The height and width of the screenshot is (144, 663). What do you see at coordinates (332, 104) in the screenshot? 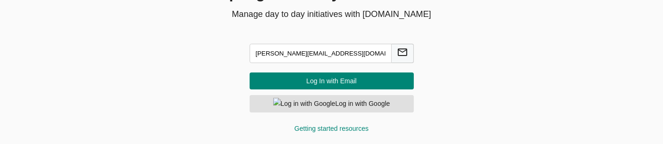
I see `button: Log in with GoogleLog in with Google` at bounding box center [332, 104].